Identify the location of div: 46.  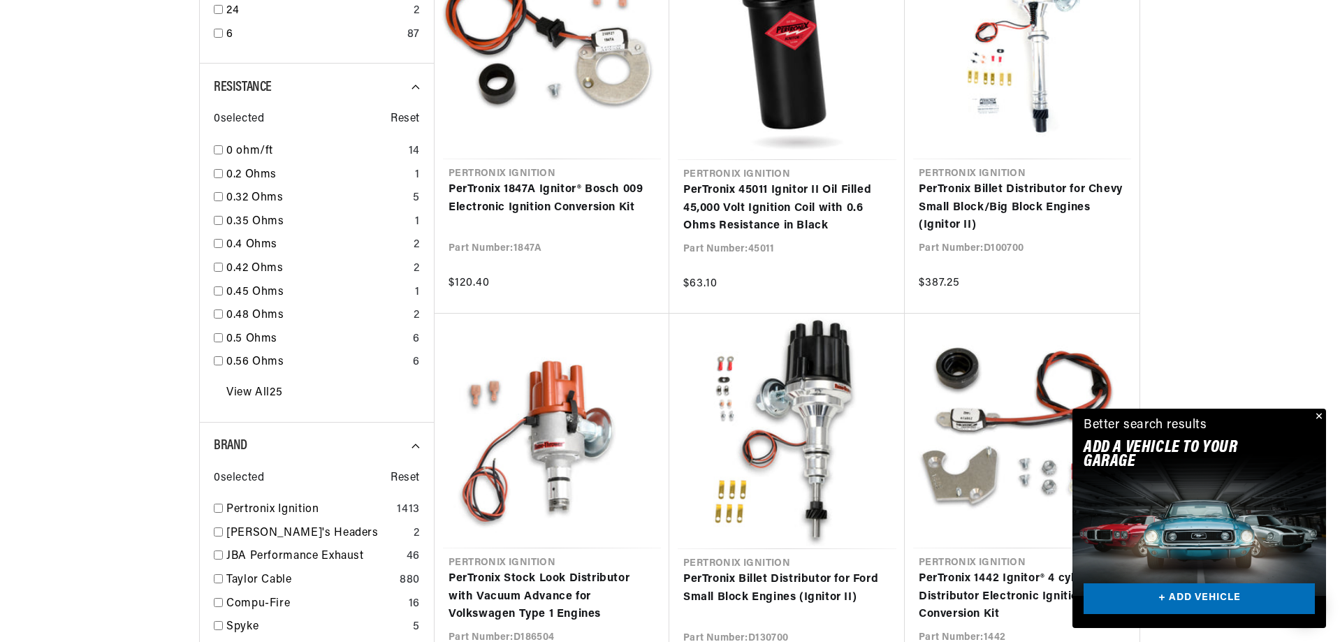
(413, 557).